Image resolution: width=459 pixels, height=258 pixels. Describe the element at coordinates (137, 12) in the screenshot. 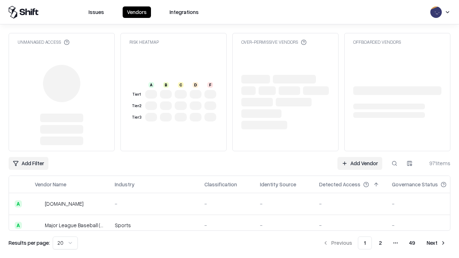

I see `button: Vendors` at that location.